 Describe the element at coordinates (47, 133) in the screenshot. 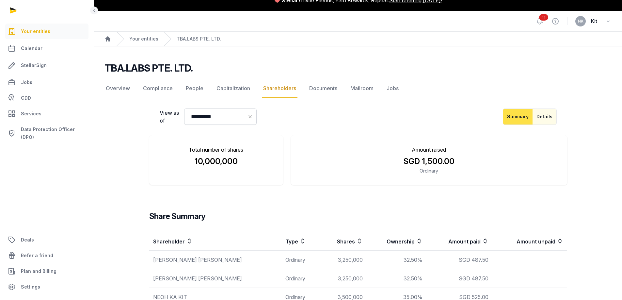

I see `a: Data Protection Officer (DPO)` at that location.